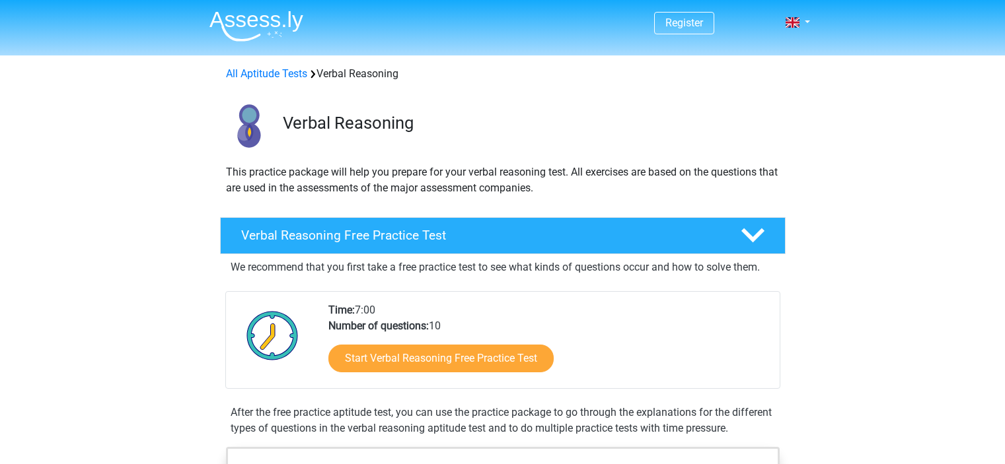 The height and width of the screenshot is (464, 1005). What do you see at coordinates (480, 235) in the screenshot?
I see `h4: Verbal Reasoning Free Practice Test` at bounding box center [480, 235].